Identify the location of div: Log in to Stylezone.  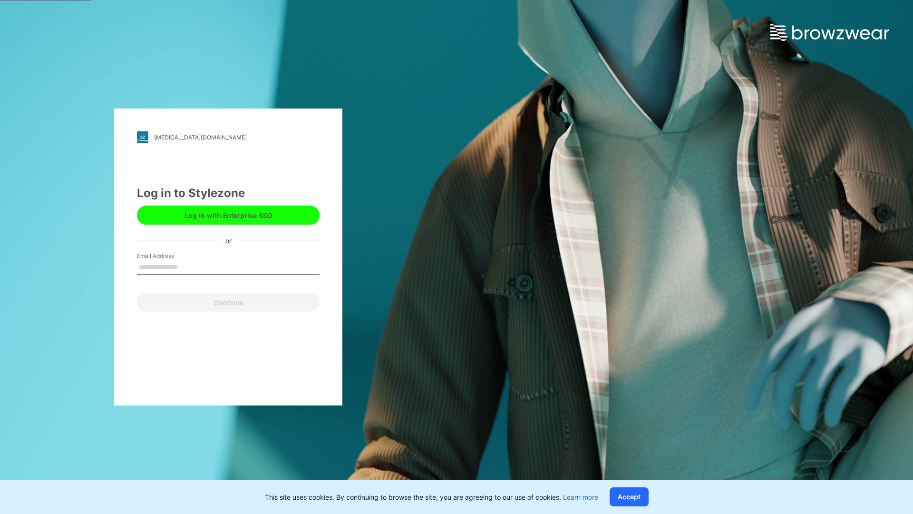
(228, 193).